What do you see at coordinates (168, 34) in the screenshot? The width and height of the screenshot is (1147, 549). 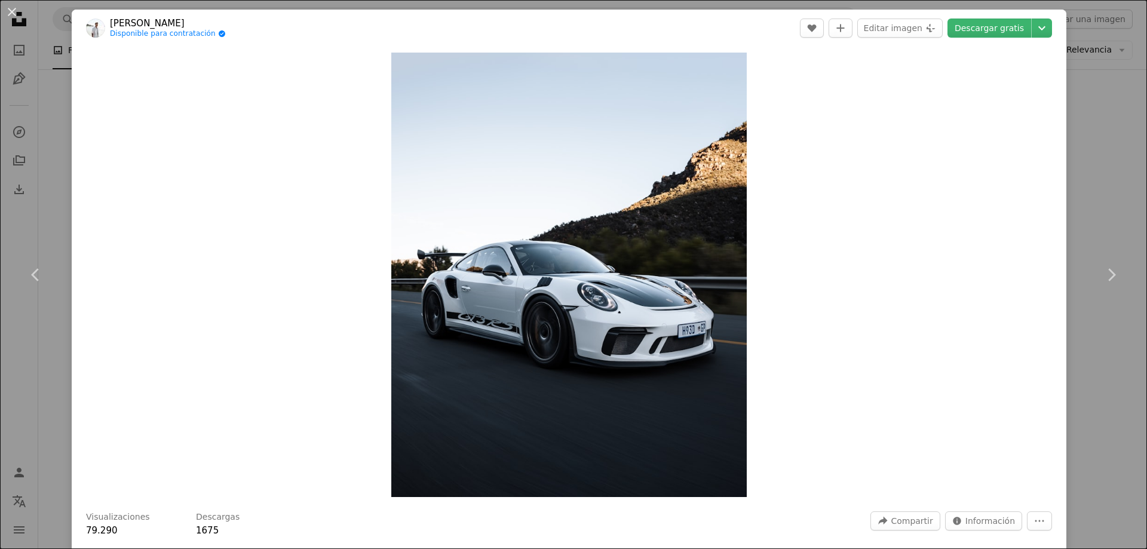 I see `a: Disponible para contratación` at bounding box center [168, 34].